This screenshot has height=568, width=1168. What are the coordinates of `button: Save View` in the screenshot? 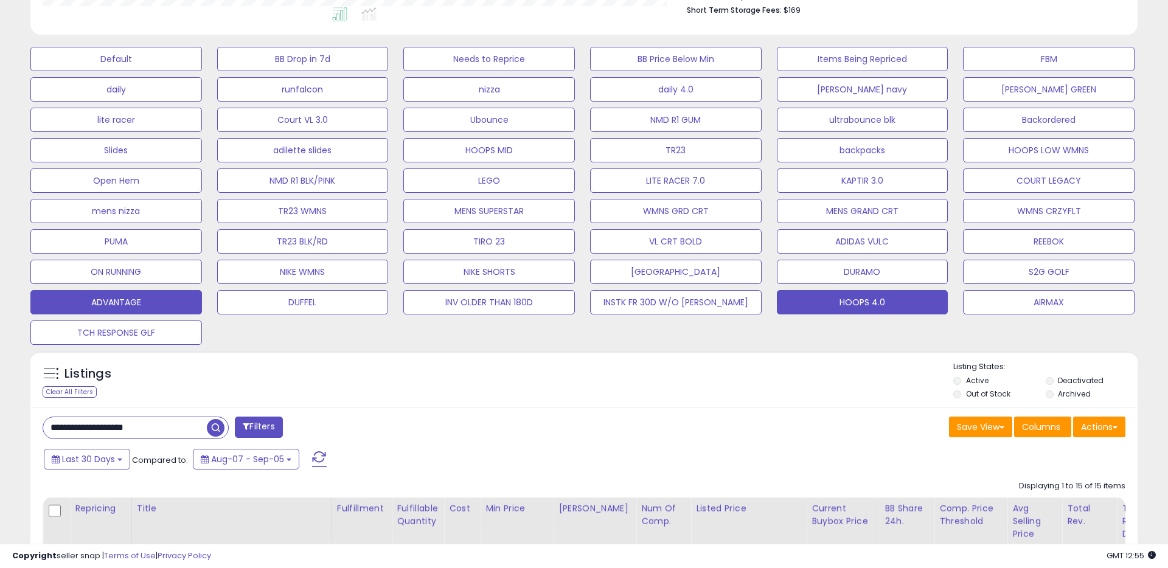 It's located at (981, 427).